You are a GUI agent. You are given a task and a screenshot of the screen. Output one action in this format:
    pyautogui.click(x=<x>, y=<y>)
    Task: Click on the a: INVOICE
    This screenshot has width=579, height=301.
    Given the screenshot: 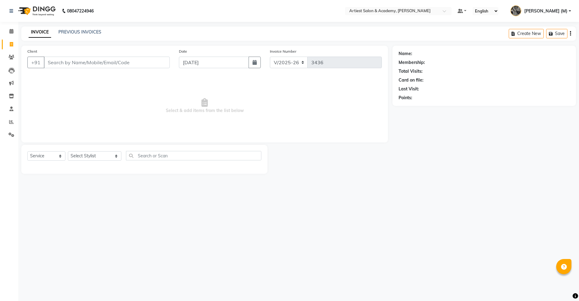 What is the action you would take?
    pyautogui.click(x=40, y=32)
    